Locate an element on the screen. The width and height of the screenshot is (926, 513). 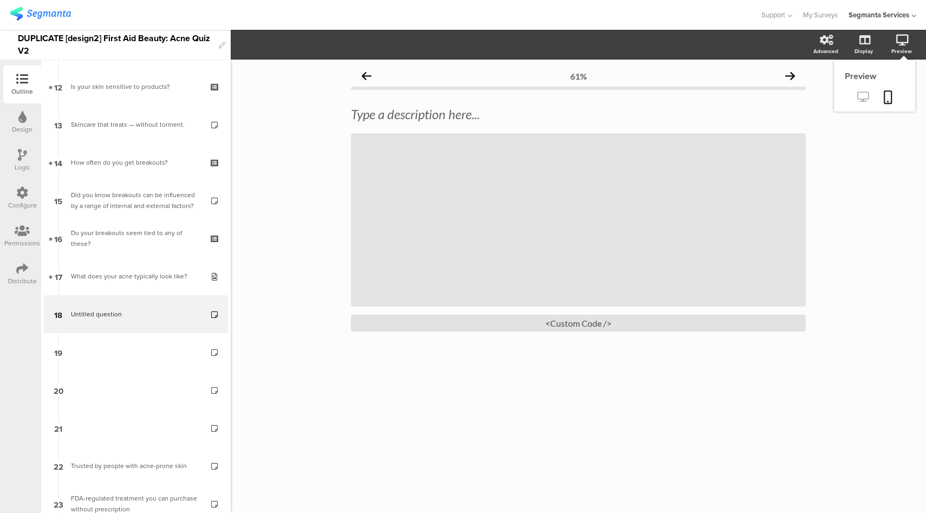
div: Logic is located at coordinates (22, 167).